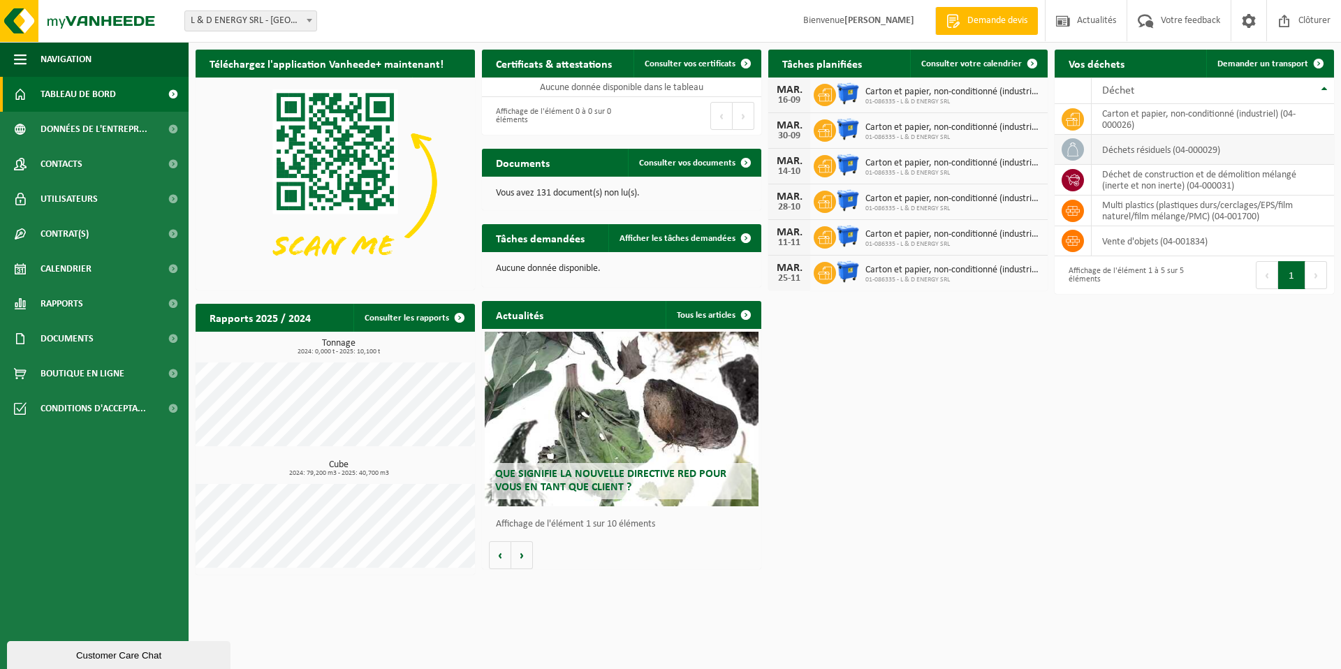  Describe the element at coordinates (540, 237) in the screenshot. I see `h2: Tâches demandées` at that location.